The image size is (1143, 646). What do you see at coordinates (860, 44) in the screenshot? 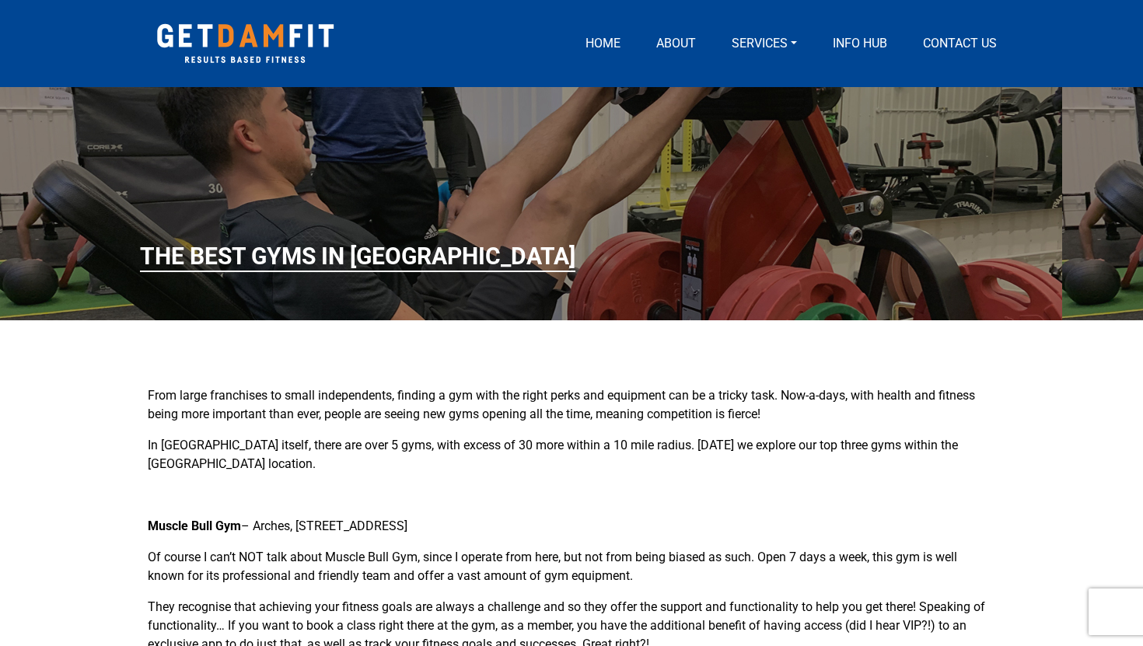
I see `a: Info Hub` at bounding box center [860, 44].